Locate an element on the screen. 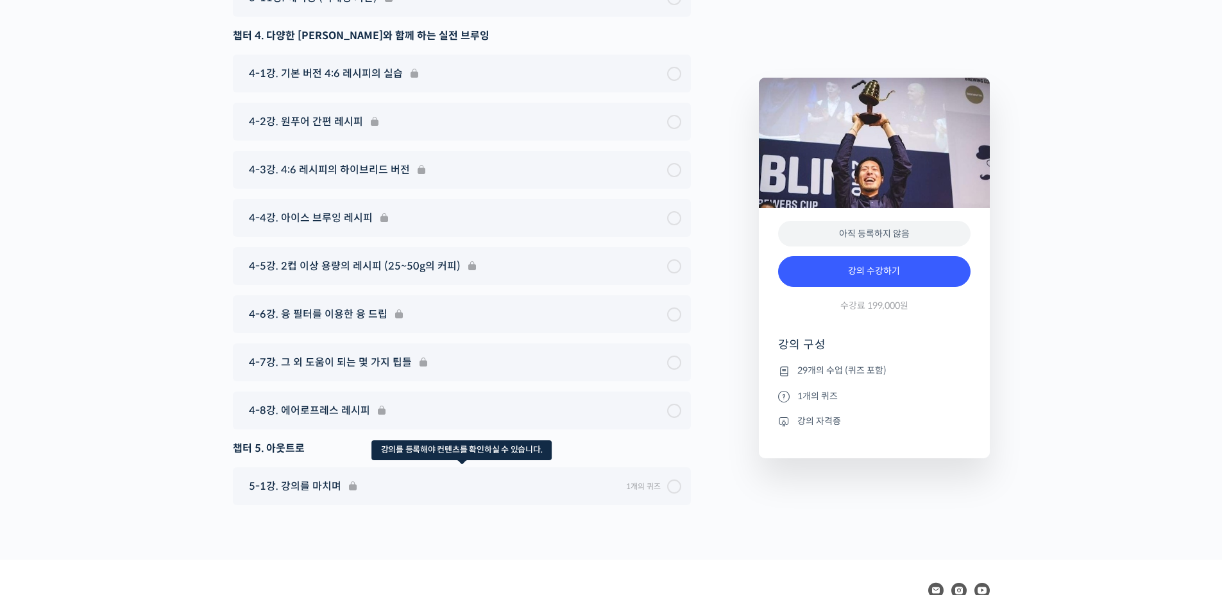  h4: 강의 구성 is located at coordinates (874, 350).